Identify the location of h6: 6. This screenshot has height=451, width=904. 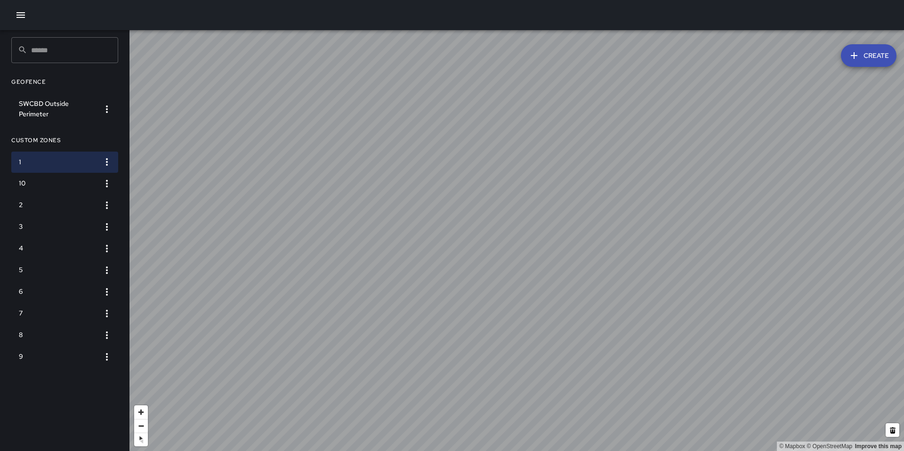
(57, 292).